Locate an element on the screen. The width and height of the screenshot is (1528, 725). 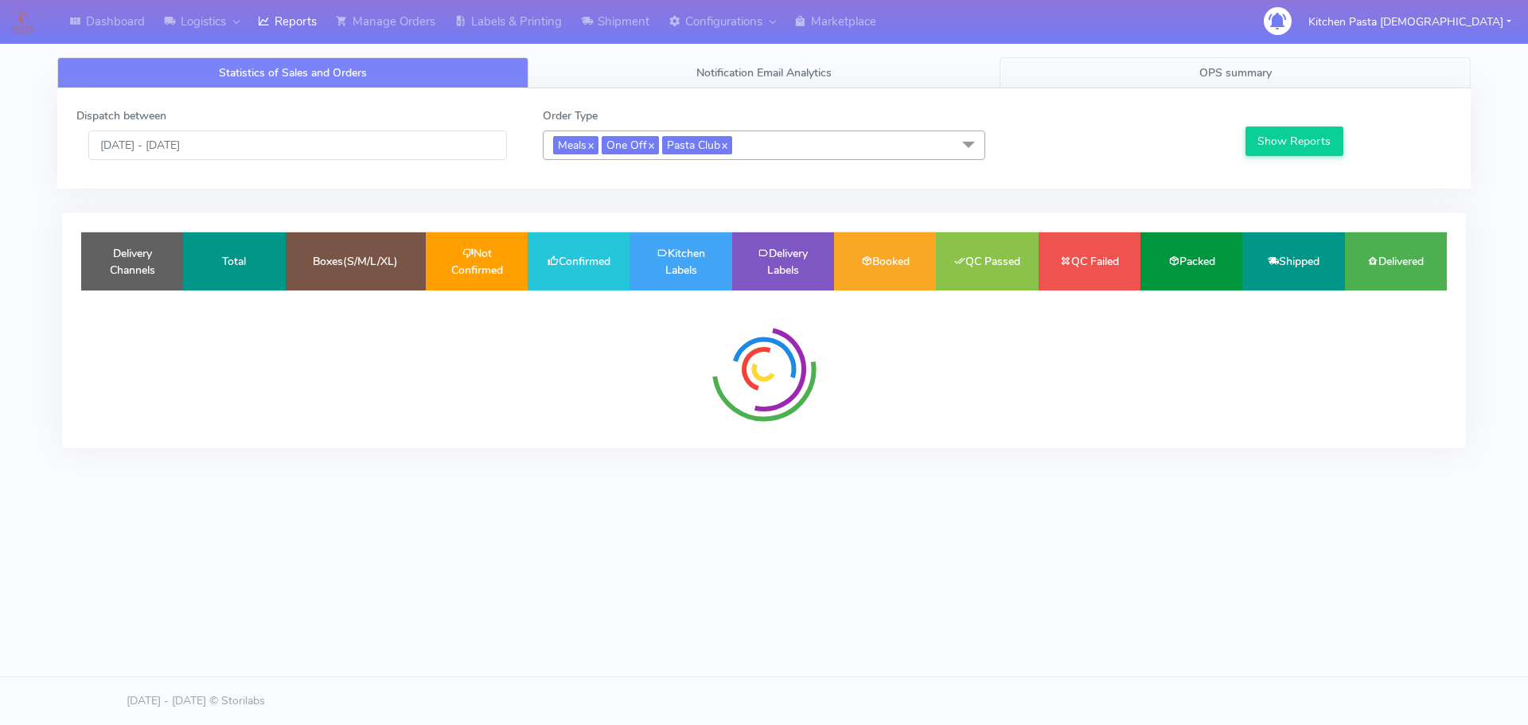
td: Delivery Channels is located at coordinates (132, 261).